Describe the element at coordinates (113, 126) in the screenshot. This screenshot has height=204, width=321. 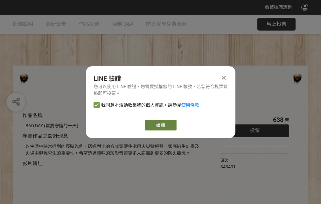
I see `div: BAD DAY (需要守護的一天)` at that location.